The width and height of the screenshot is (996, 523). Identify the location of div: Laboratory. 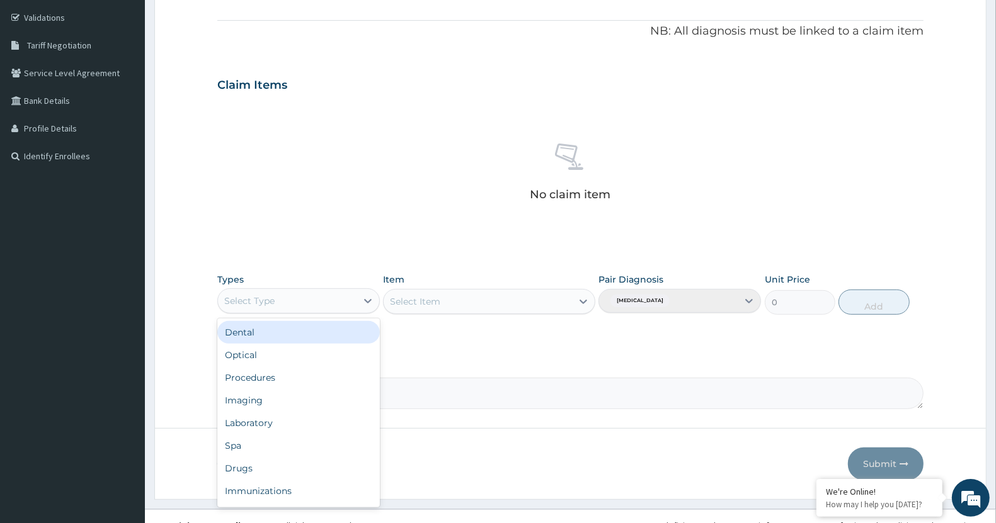
(298, 423).